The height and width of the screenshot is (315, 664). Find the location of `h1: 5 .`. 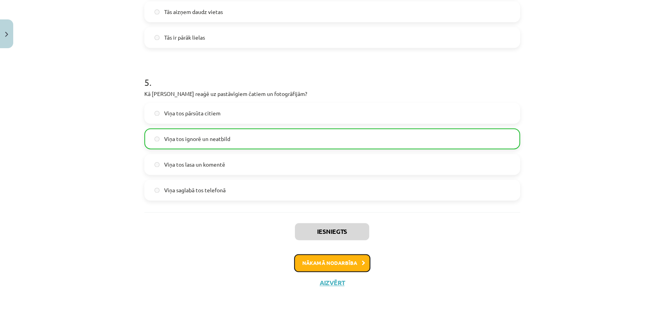

h1: 5 . is located at coordinates (332, 75).